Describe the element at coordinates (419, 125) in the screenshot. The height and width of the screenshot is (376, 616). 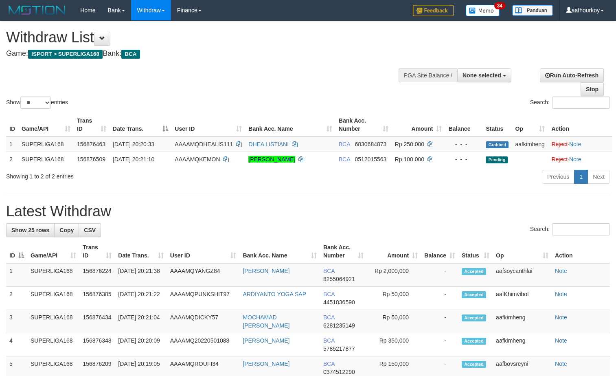
I see `th: Amount: activate to sort column ascending` at that location.